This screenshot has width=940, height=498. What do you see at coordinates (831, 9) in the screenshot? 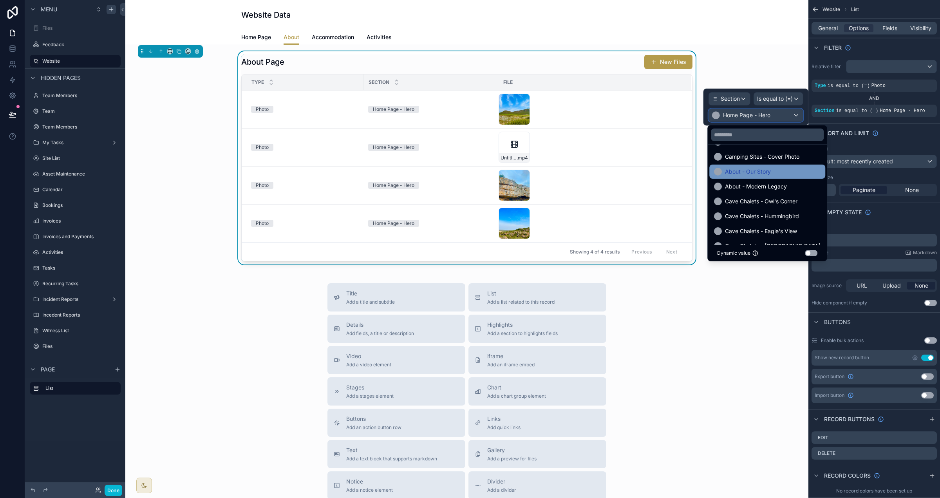
I see `span: Website` at bounding box center [831, 9].